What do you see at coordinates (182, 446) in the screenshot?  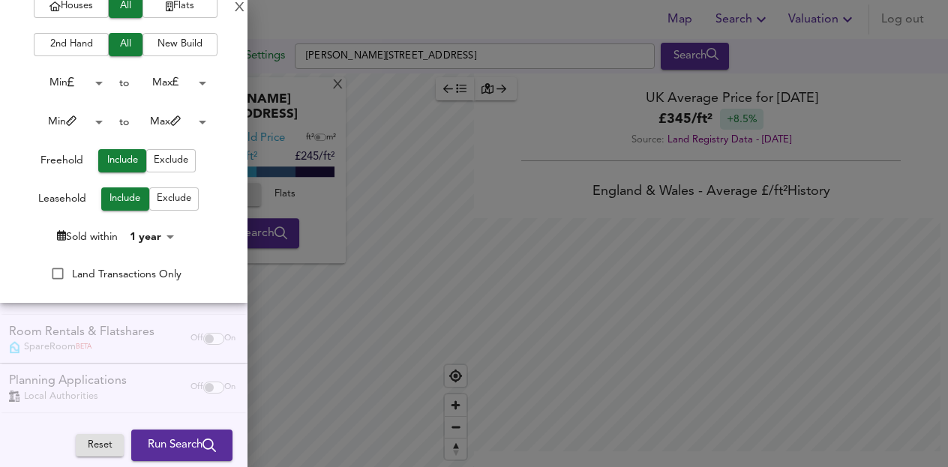 I see `button: Run Search` at bounding box center [182, 446].